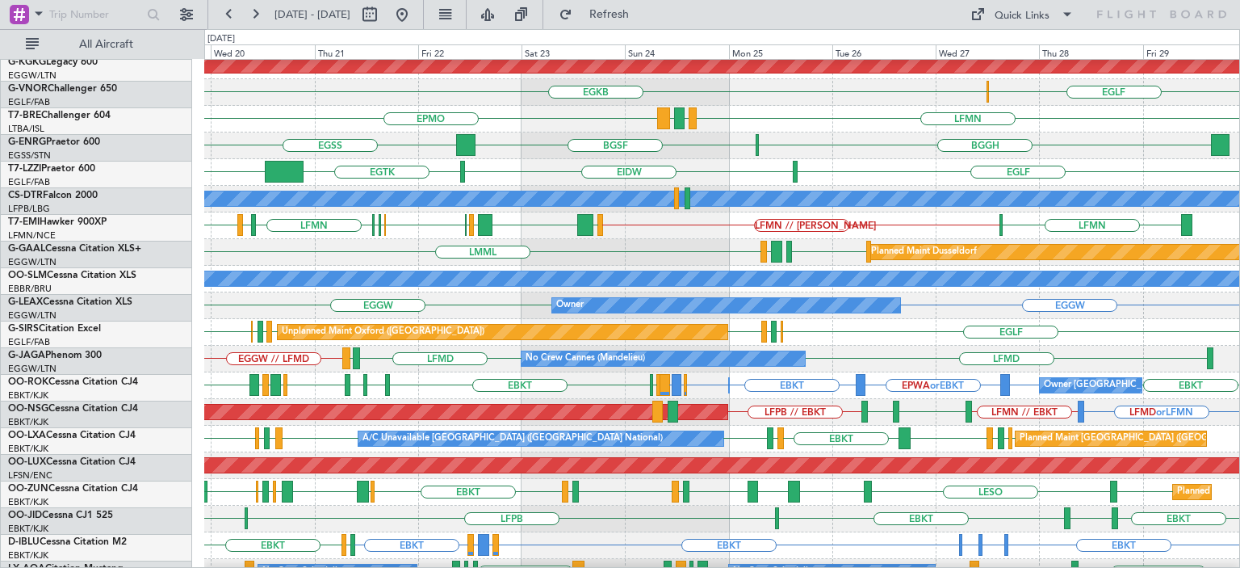 This screenshot has width=1240, height=568. What do you see at coordinates (30, 475) in the screenshot?
I see `a: LFSN/ENC` at bounding box center [30, 475].